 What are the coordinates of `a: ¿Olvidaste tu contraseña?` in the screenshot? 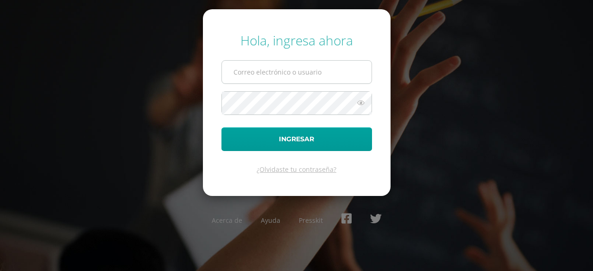 It's located at (296, 169).